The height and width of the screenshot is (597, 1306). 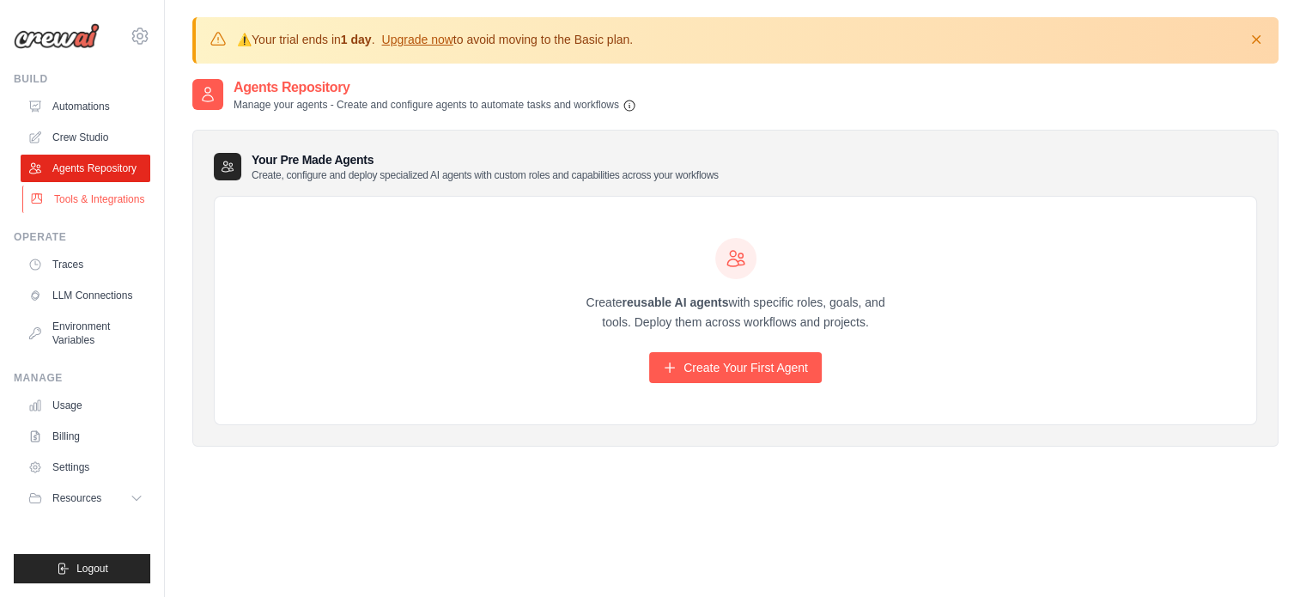 I want to click on p: Your trial ends in . to avoid moving to the Basic plan., so click(x=434, y=39).